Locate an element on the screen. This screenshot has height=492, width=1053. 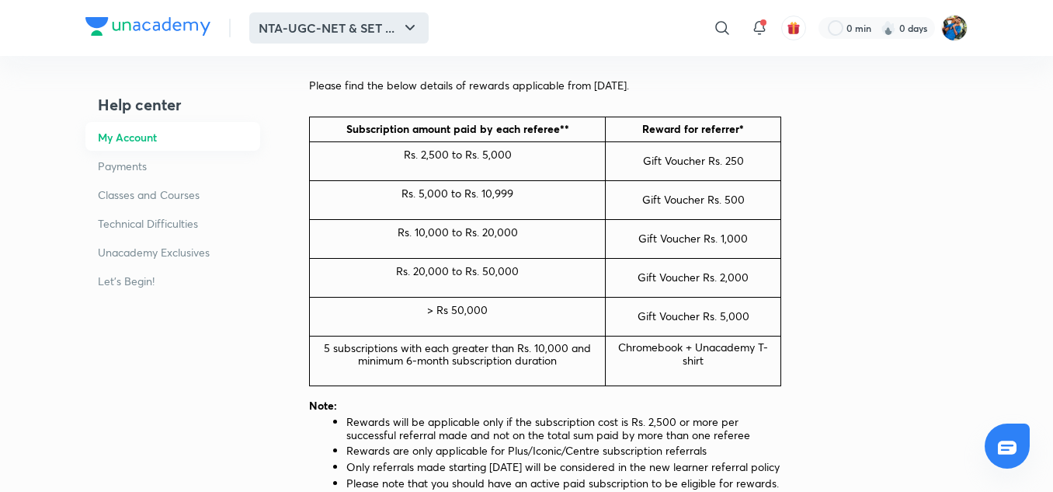
img: streak is located at coordinates (889, 28).